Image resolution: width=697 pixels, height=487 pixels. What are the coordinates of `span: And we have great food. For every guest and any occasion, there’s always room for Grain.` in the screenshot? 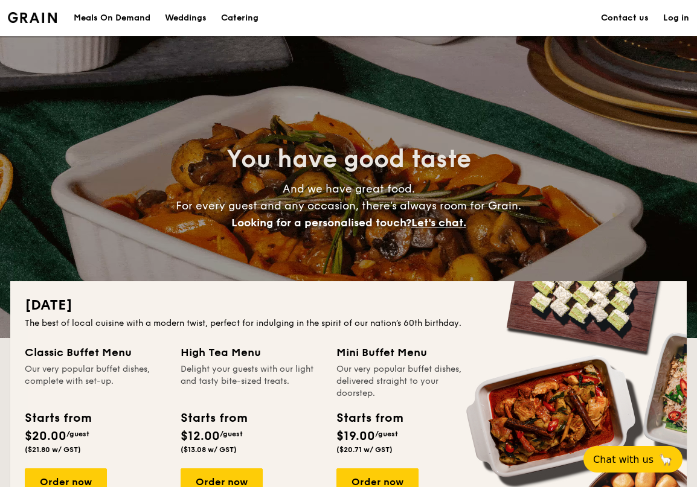 It's located at (348, 206).